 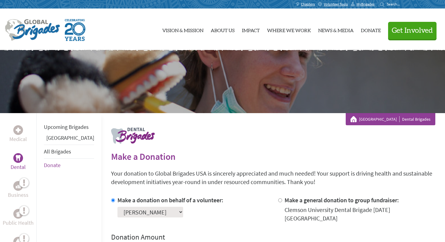 I want to click on div: Medical, so click(x=18, y=130).